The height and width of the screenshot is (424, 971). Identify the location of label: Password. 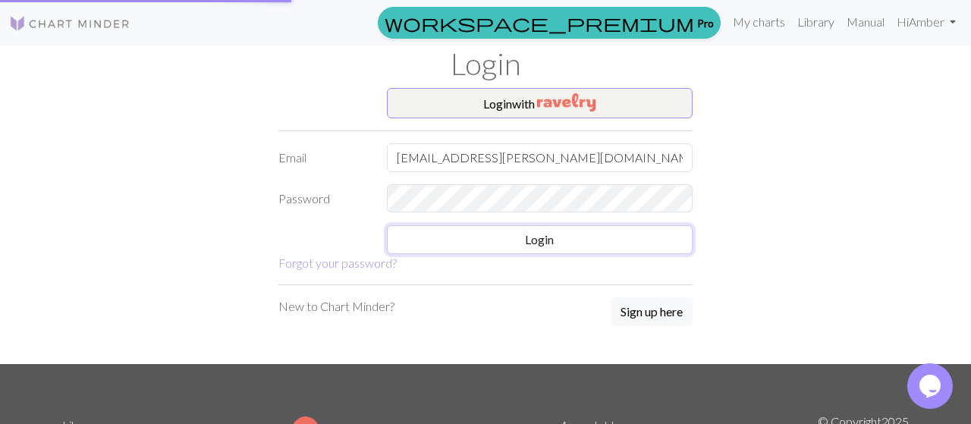
(323, 199).